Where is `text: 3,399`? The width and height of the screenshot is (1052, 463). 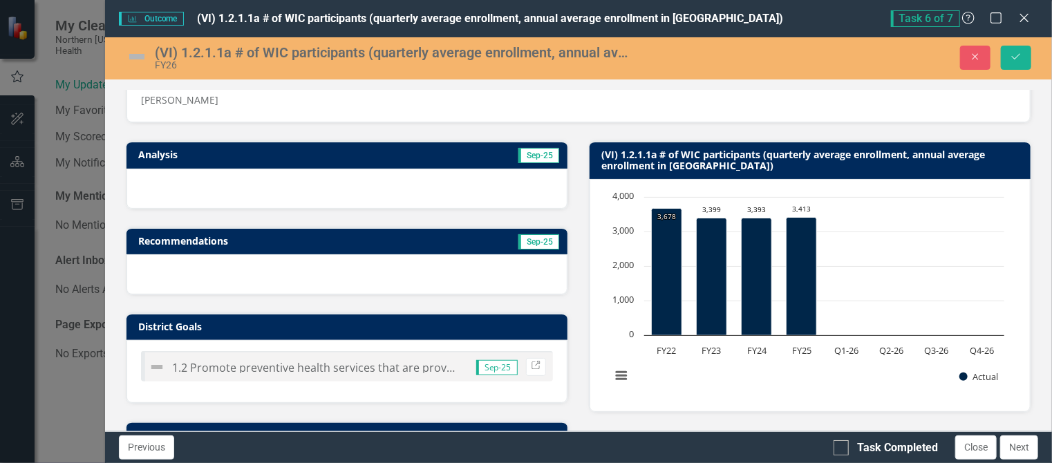
text: 3,399 is located at coordinates (711, 209).